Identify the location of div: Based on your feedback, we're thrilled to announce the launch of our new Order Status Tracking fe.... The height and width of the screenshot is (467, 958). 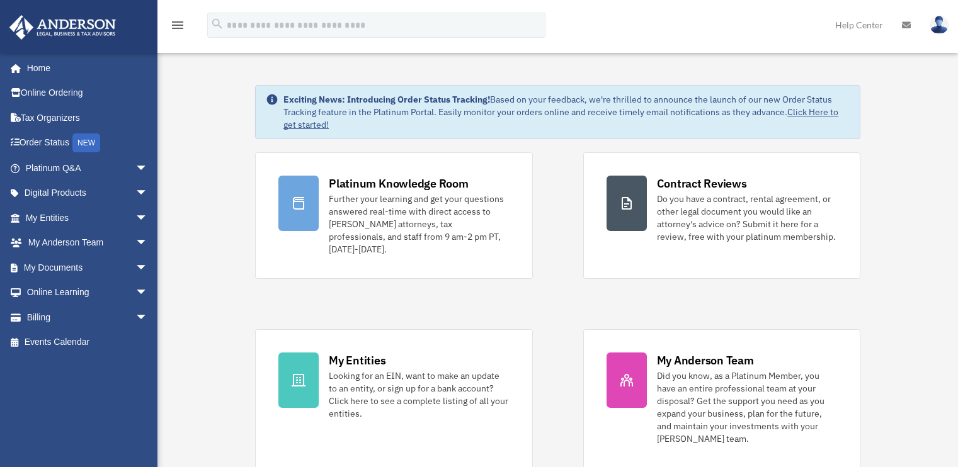
(566, 112).